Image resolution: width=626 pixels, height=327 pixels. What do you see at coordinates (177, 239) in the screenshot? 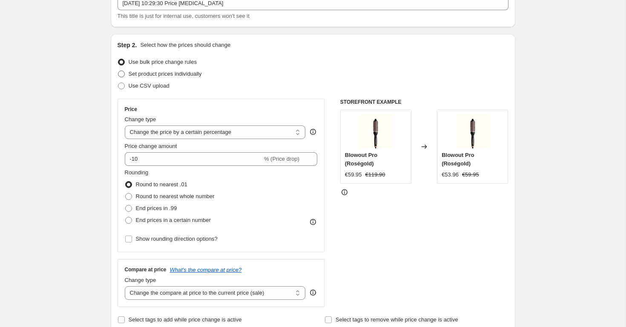
I see `span: Show rounding direction options?` at bounding box center [177, 239].